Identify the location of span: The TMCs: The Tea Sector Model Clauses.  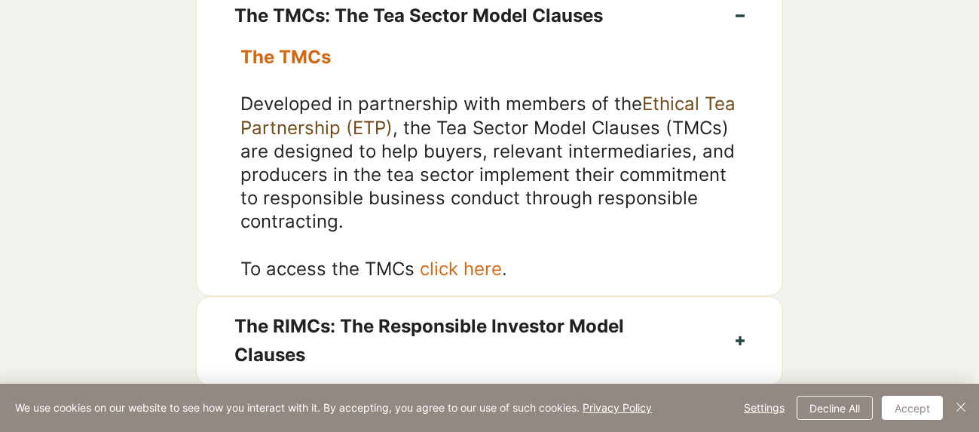
(466, 16).